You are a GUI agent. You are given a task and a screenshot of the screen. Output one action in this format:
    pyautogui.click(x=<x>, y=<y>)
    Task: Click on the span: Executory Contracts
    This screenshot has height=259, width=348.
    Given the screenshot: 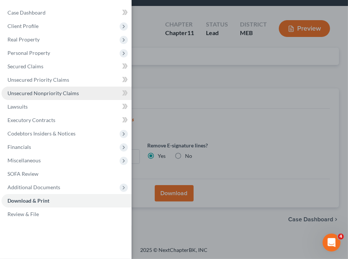 What is the action you would take?
    pyautogui.click(x=31, y=120)
    